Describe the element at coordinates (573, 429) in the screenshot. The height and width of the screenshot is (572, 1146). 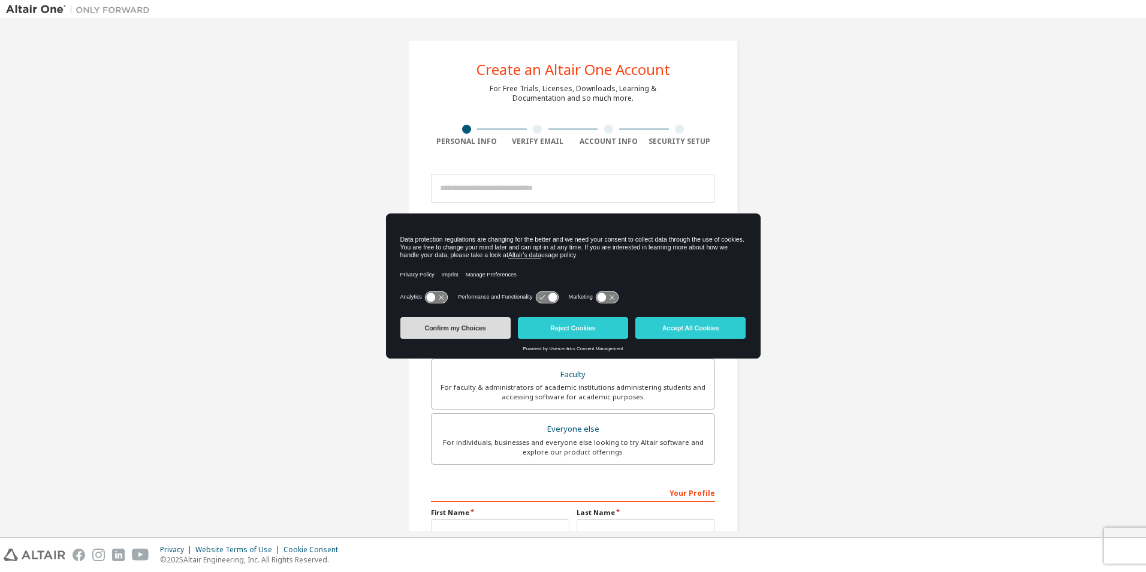
I see `div: Everyone else` at that location.